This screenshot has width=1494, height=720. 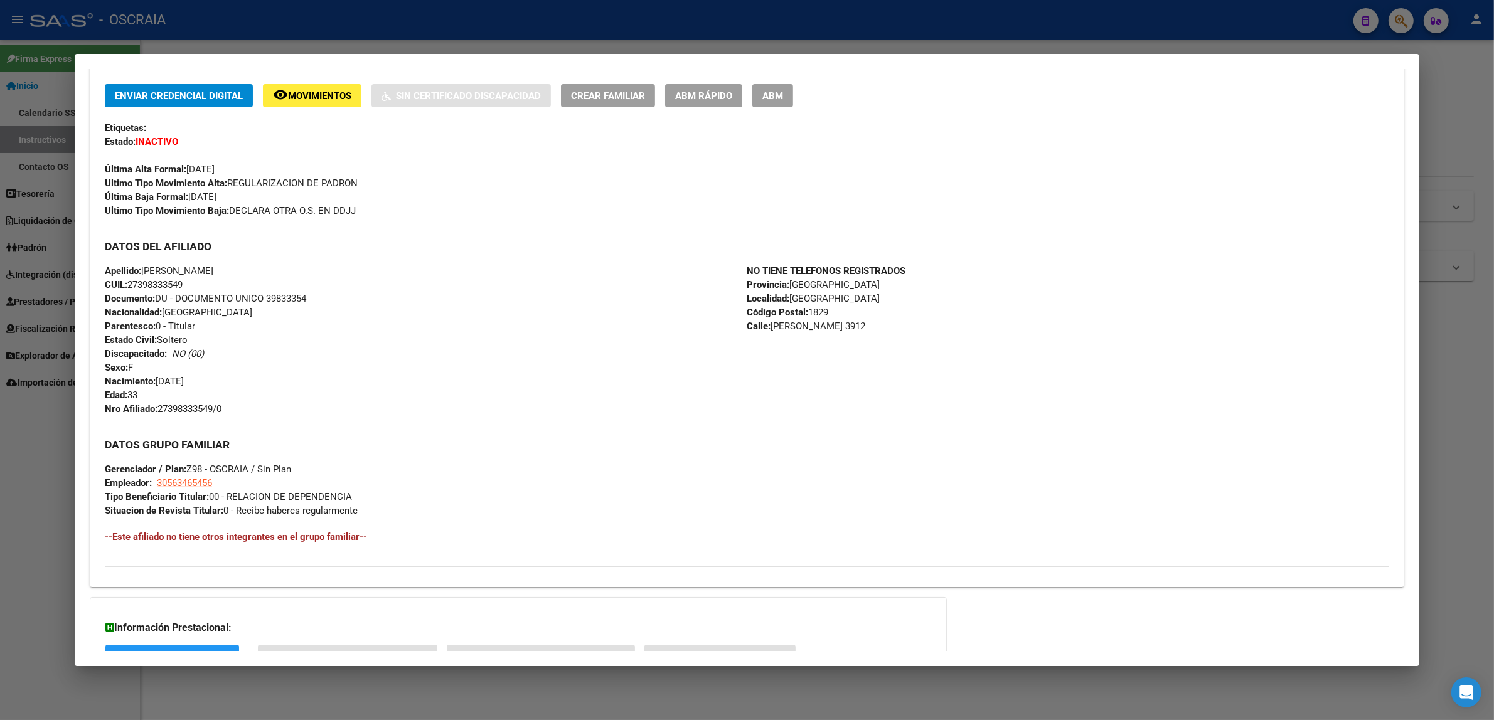 What do you see at coordinates (703, 96) in the screenshot?
I see `span: ABM Rápido` at bounding box center [703, 96].